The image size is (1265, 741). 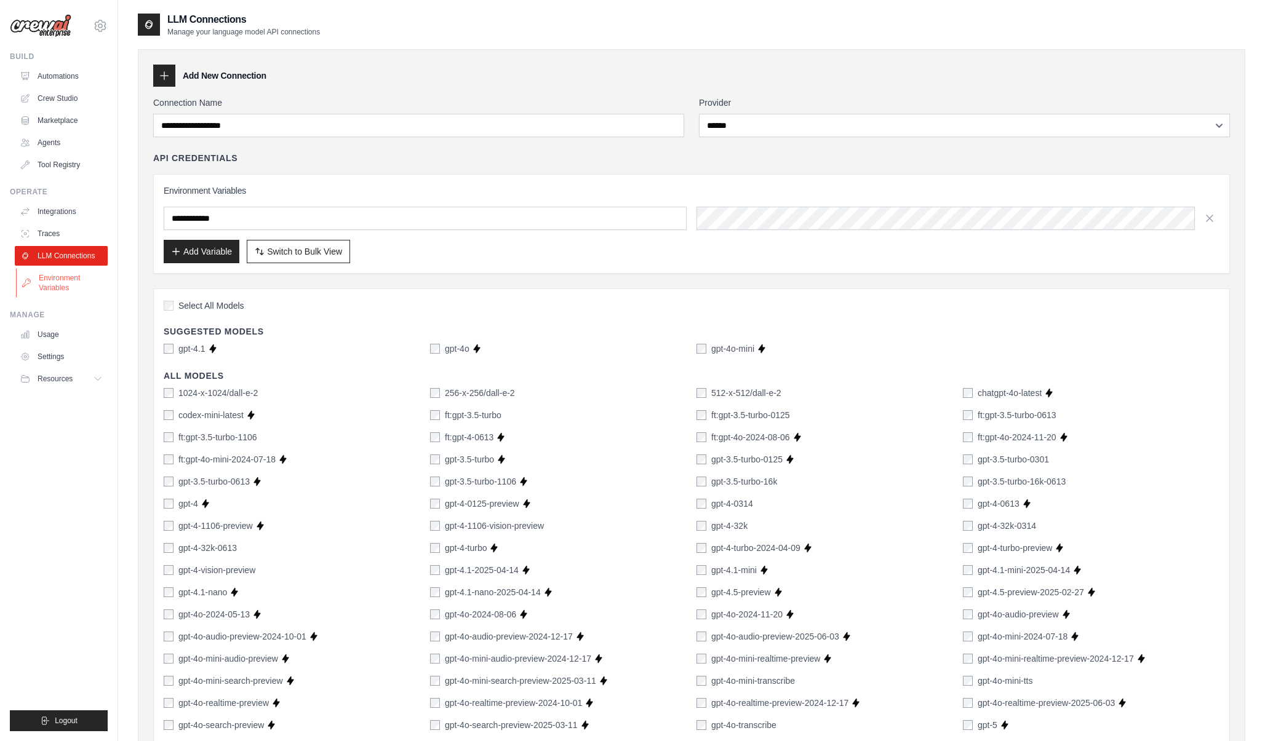 I want to click on label: ft:gpt-4o-2024-11-20, so click(x=1017, y=437).